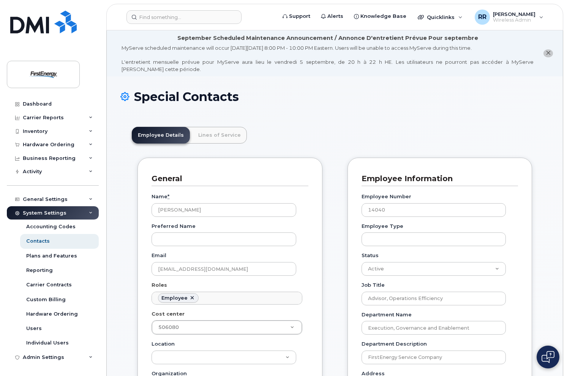 The height and width of the screenshot is (376, 567). What do you see at coordinates (386, 314) in the screenshot?
I see `label: Department Name` at bounding box center [386, 314].